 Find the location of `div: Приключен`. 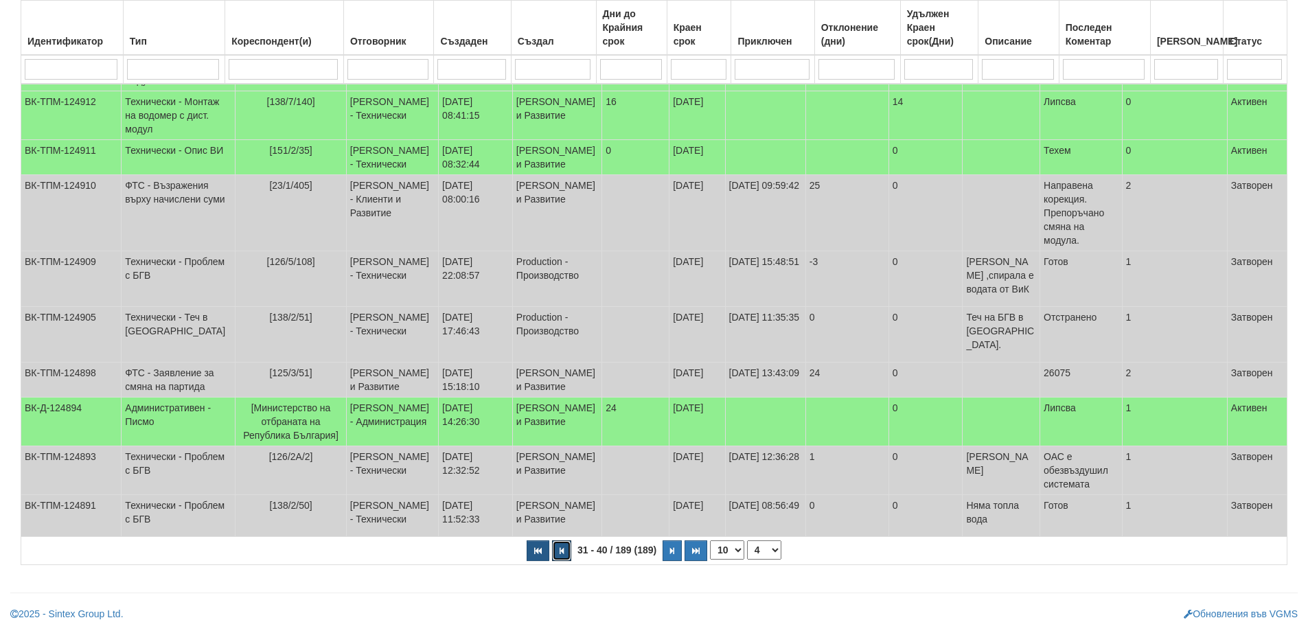

div: Приключен is located at coordinates (772, 41).